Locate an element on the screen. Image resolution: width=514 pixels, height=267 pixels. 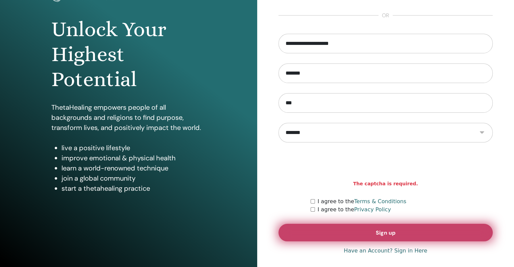
li: learn a world-renowned technique is located at coordinates (133, 168).